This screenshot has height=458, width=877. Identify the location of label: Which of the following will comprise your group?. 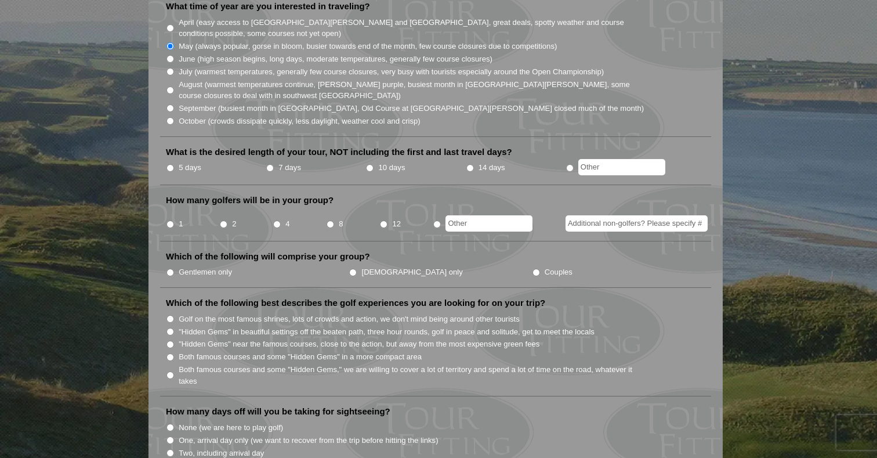
(268, 256).